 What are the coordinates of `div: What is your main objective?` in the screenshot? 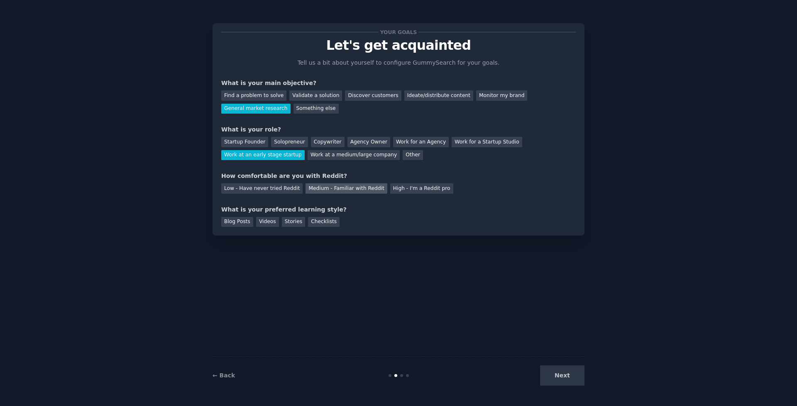 It's located at (399, 83).